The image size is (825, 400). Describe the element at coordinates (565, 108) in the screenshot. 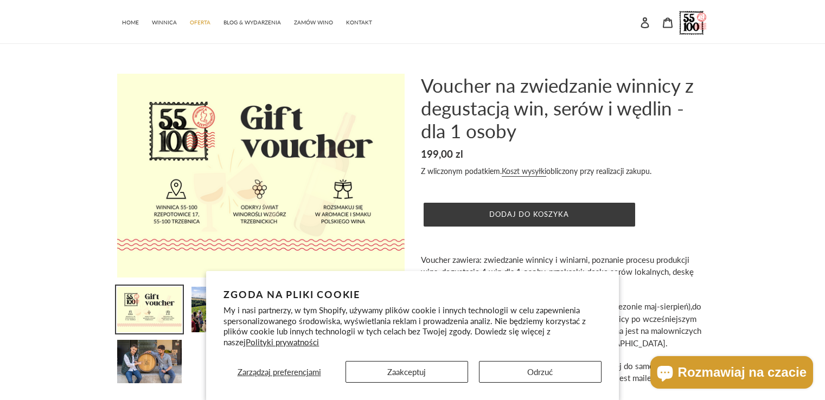

I see `h1: Voucher na zwiedzanie winnicy z degustacją win, serów i wędlin - dla 1 osoby` at that location.